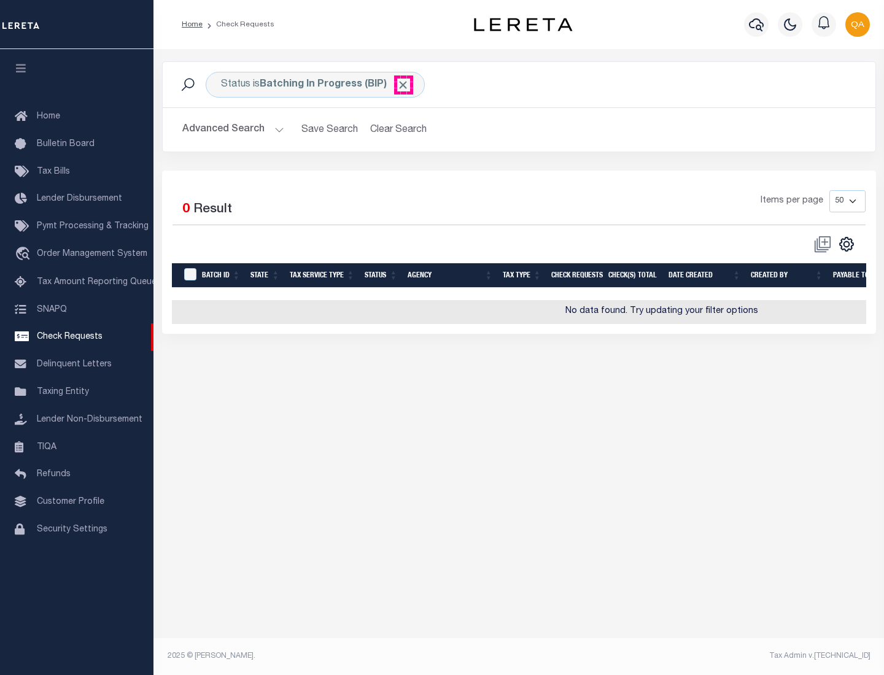 The width and height of the screenshot is (884, 675). Describe the element at coordinates (221, 276) in the screenshot. I see `th: Batch Id: activate to sort column ascending` at that location.